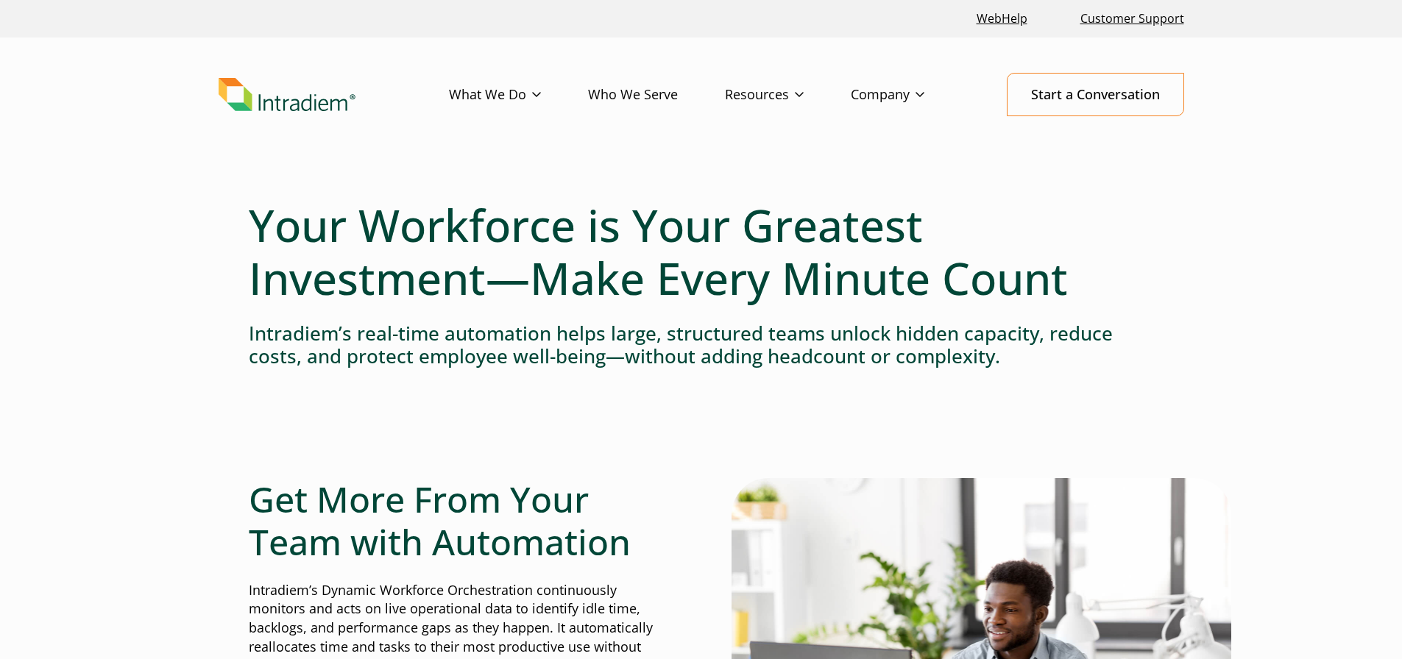 The height and width of the screenshot is (659, 1402). What do you see at coordinates (333, 95) in the screenshot?
I see `a: Link to homepage of Intradiem` at bounding box center [333, 95].